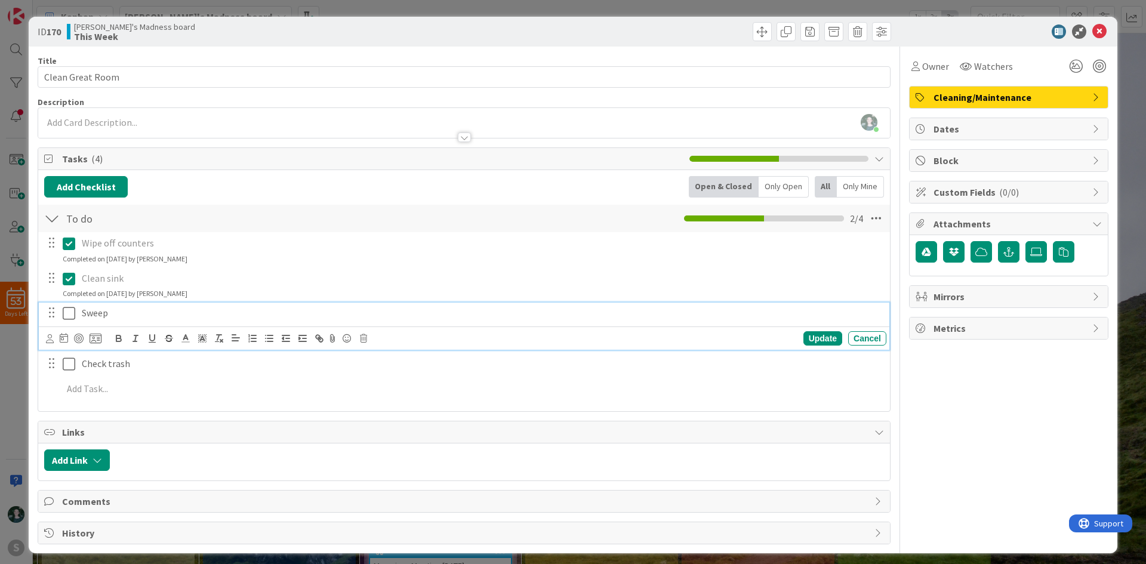 The width and height of the screenshot is (1146, 564). Describe the element at coordinates (869, 122) in the screenshot. I see `img: CcP7TwqliYA12U06j4Mrgd9GqWyTyb3s.jpg` at that location.